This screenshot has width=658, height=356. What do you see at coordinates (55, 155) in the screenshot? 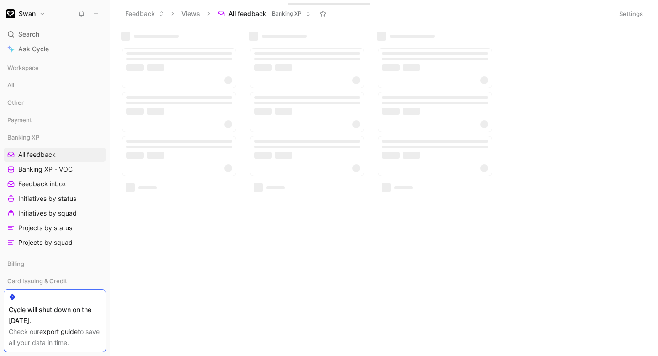
I see `a: All feedback` at bounding box center [55, 155].